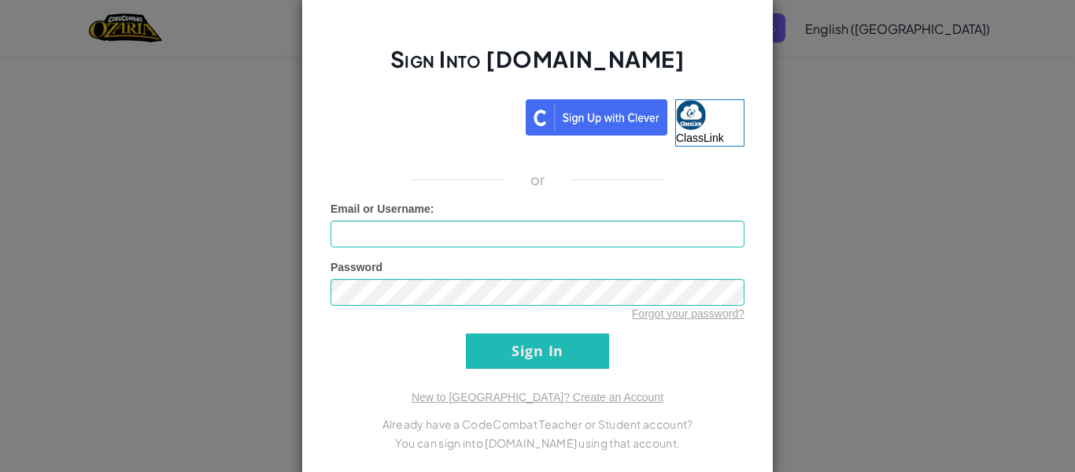 This screenshot has width=1075, height=472. What do you see at coordinates (538, 179) in the screenshot?
I see `p: or` at bounding box center [538, 179].